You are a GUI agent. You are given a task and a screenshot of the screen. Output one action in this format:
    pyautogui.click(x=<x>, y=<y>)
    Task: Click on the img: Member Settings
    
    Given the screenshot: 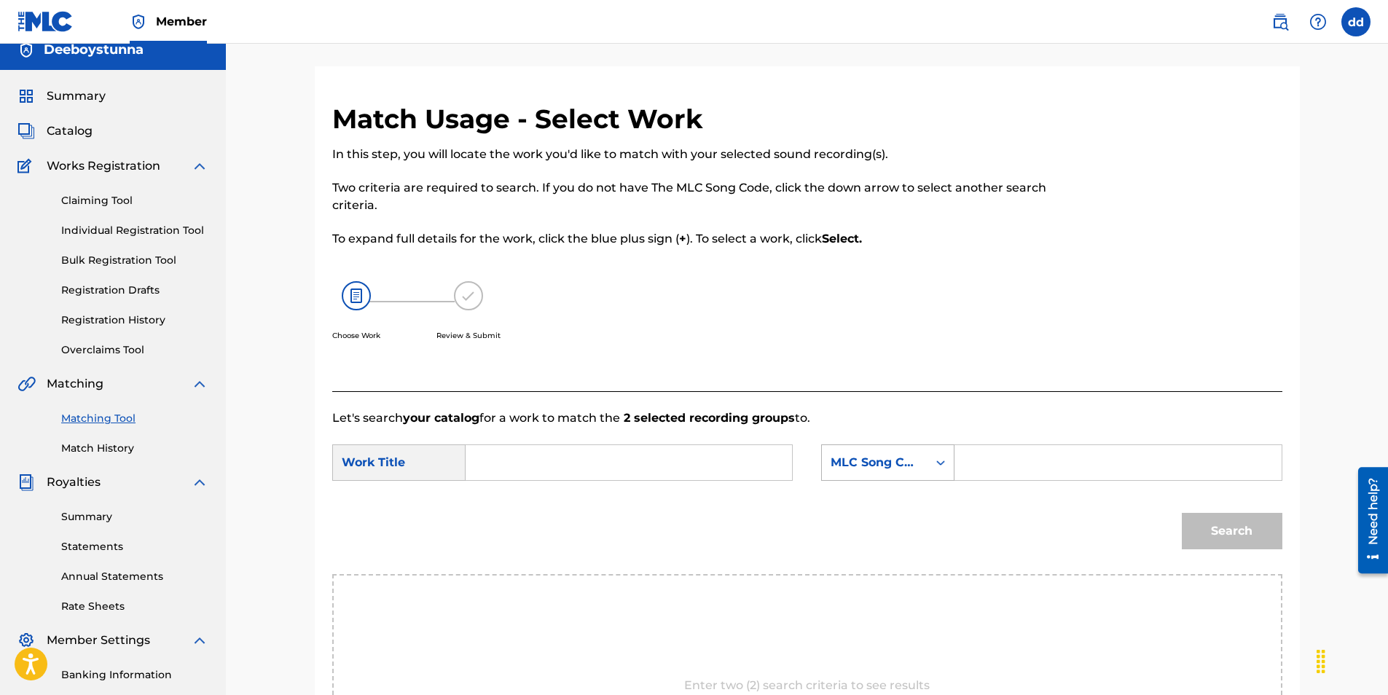 What is the action you would take?
    pyautogui.click(x=26, y=640)
    